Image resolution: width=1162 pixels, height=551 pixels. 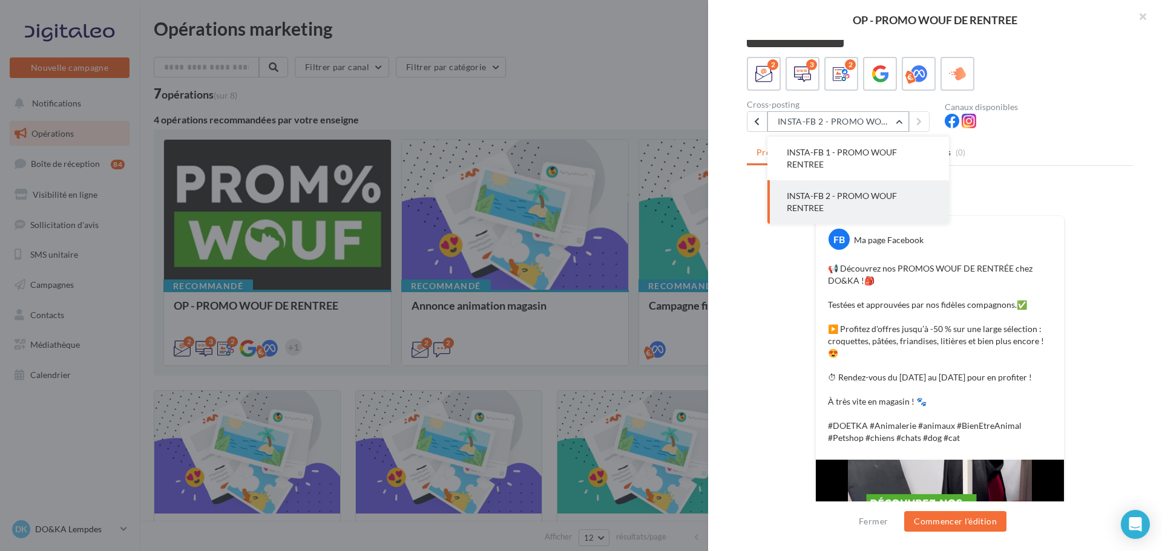 What do you see at coordinates (955, 522) in the screenshot?
I see `button: Commencer l'édition` at bounding box center [955, 522].